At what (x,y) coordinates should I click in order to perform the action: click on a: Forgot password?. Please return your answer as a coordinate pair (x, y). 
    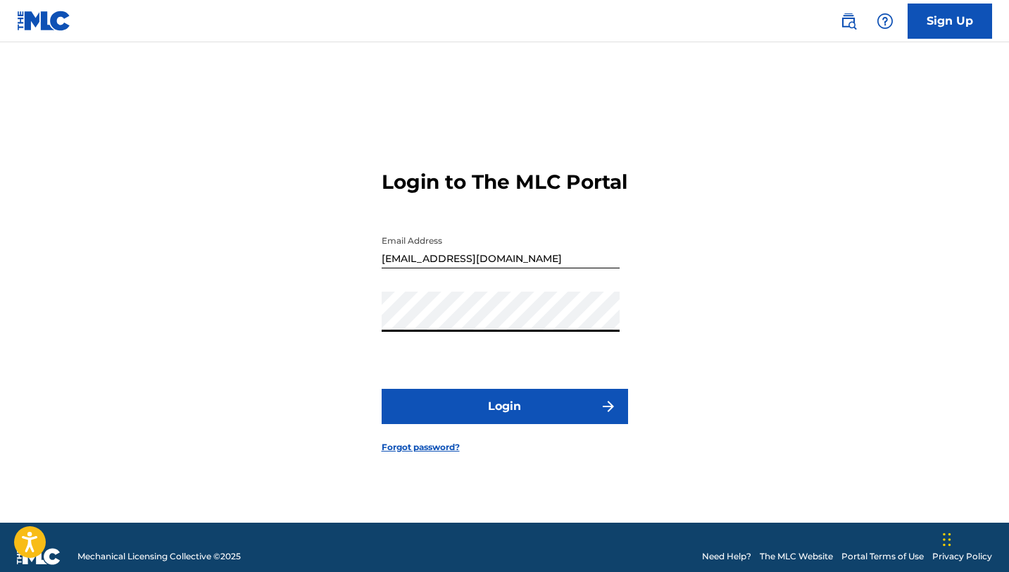
    Looking at the image, I should click on (420, 447).